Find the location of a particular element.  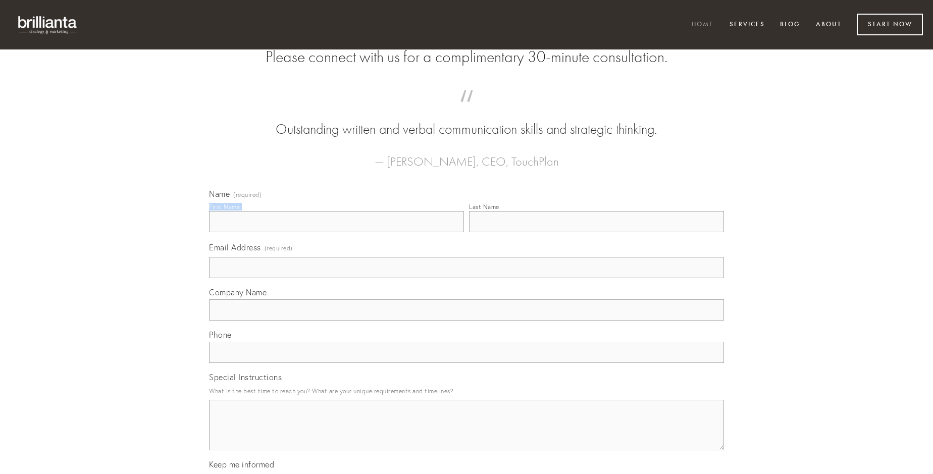

span: Company Name is located at coordinates (238, 292).